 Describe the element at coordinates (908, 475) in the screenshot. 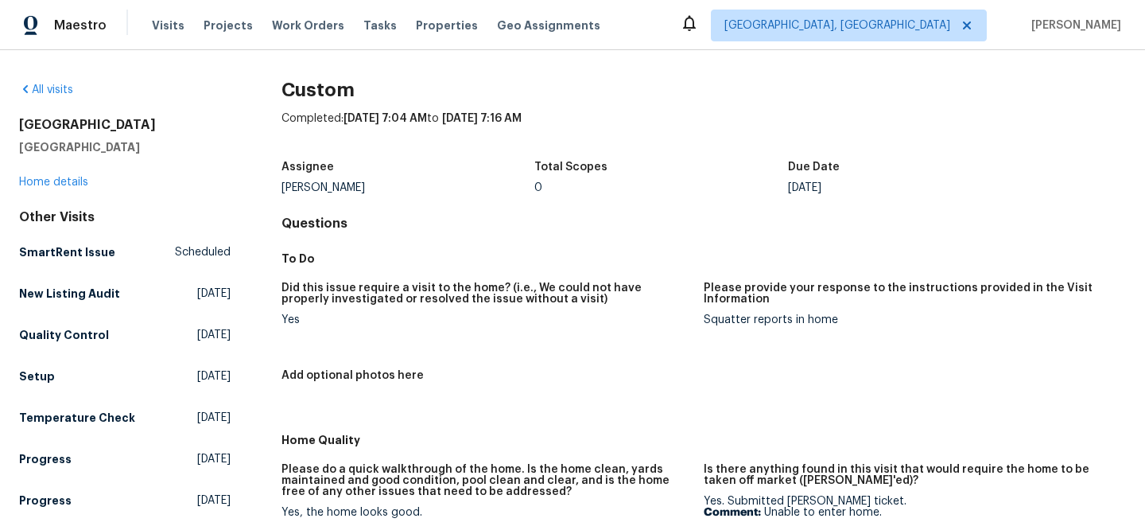

I see `h5: Is there anything found in this visit that would require the home to be taken off market ([PERSON...` at that location.